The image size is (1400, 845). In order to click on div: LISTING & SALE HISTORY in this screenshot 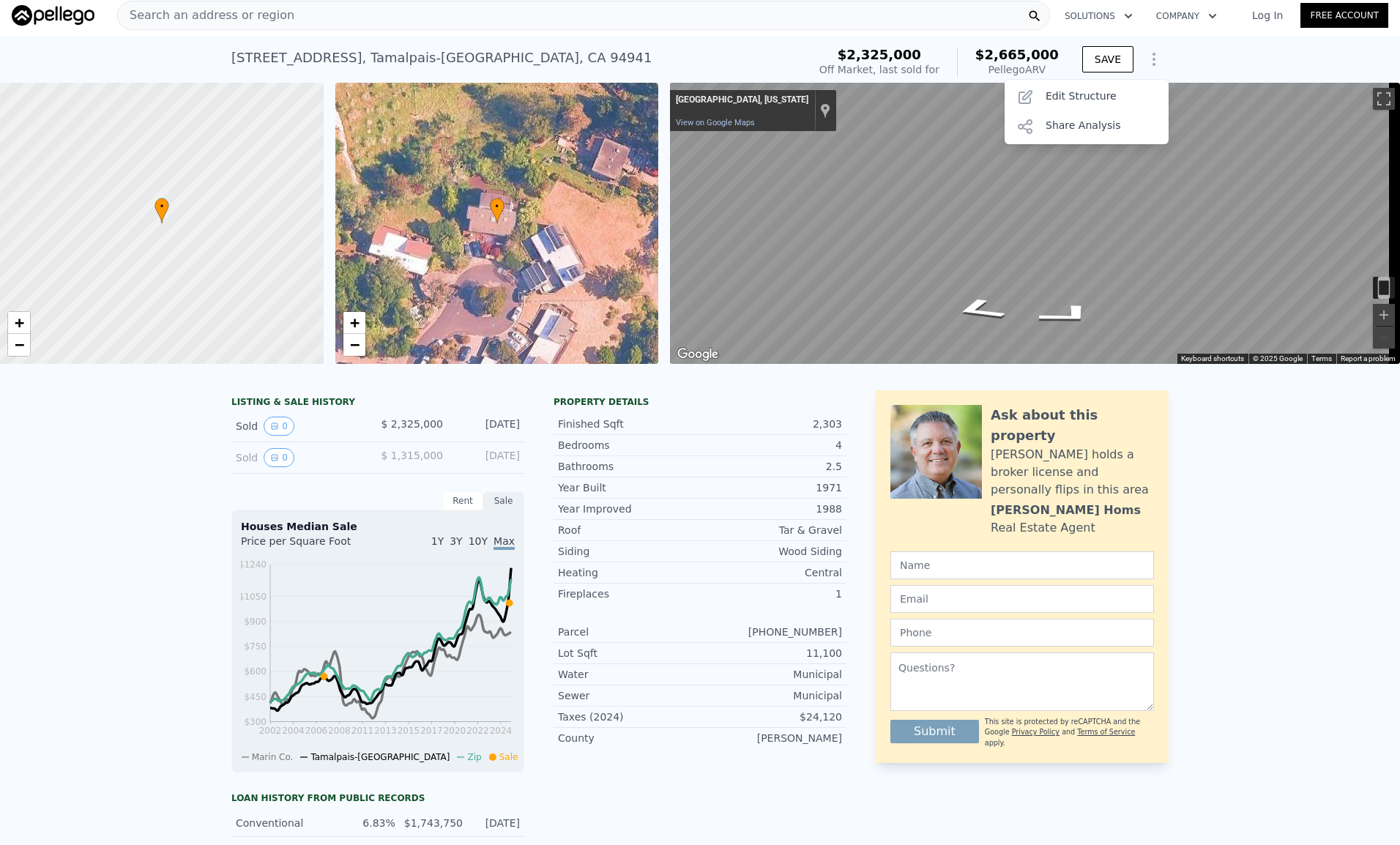, I will do `click(378, 404)`.